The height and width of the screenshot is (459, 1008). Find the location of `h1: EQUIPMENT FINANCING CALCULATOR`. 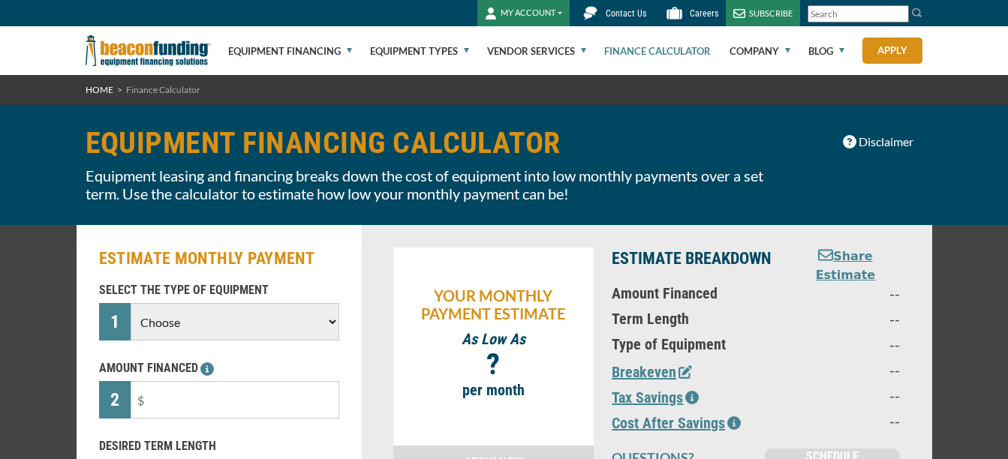

h1: EQUIPMENT FINANCING CALCULATOR is located at coordinates (433, 143).